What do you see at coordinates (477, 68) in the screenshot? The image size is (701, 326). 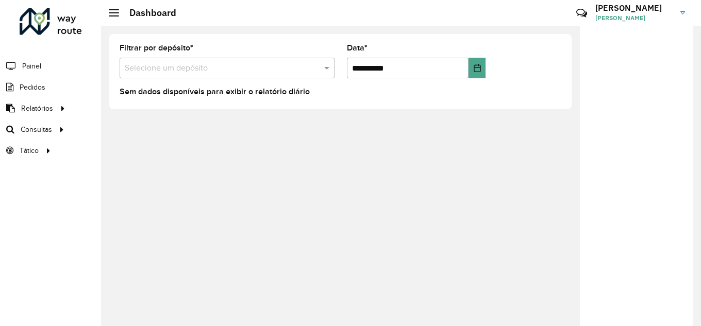 I see `button: Choose Date` at bounding box center [477, 68].